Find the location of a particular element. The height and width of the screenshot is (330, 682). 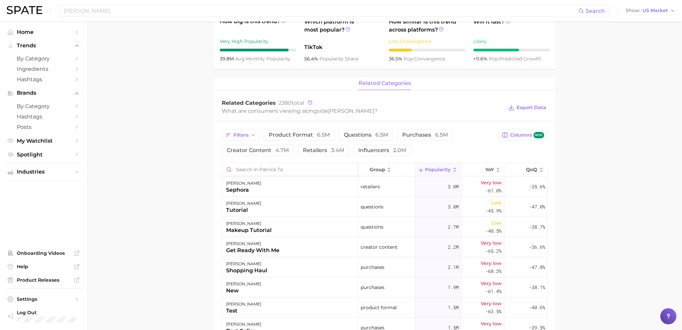

span: Show is located at coordinates (633, 10).